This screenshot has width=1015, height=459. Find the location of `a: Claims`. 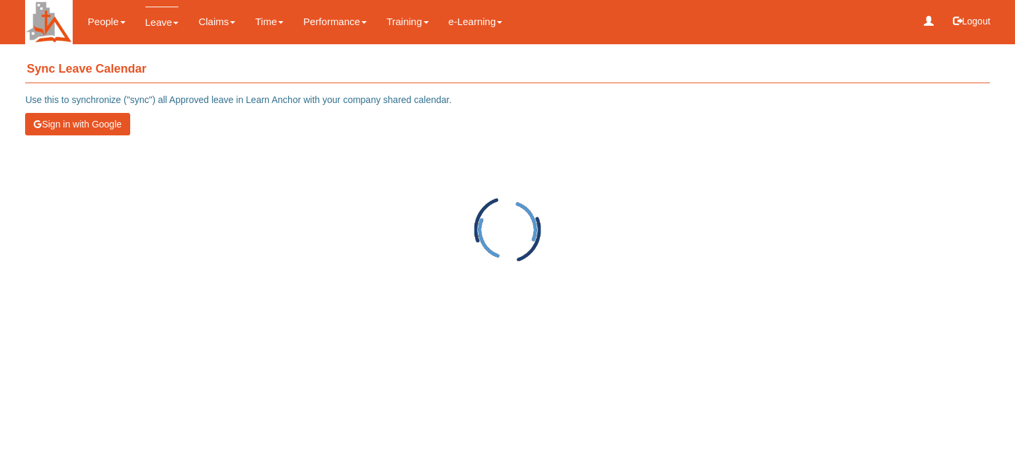

a: Claims is located at coordinates (217, 22).